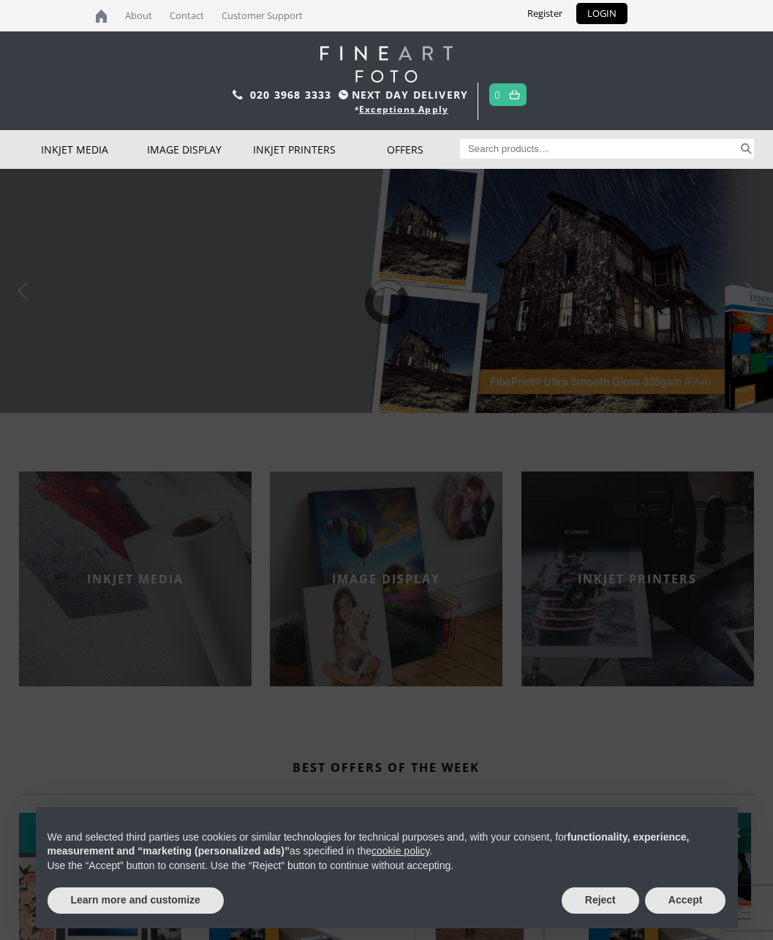 The width and height of the screenshot is (773, 940). Describe the element at coordinates (600, 148) in the screenshot. I see `input: Search products…` at that location.